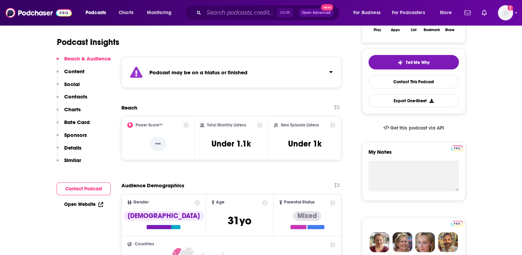  I want to click on h1: Podcast Insights, so click(88, 42).